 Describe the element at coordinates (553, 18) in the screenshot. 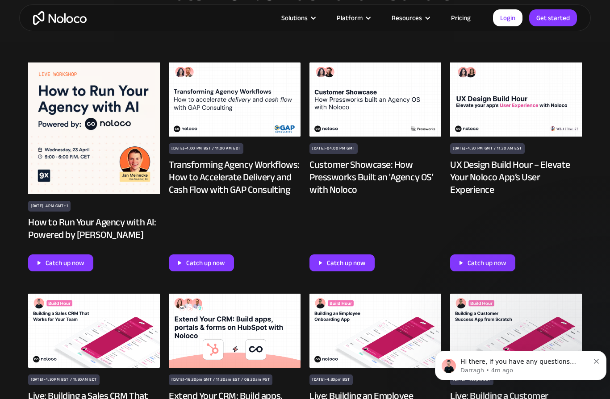

I see `a: Get started` at that location.